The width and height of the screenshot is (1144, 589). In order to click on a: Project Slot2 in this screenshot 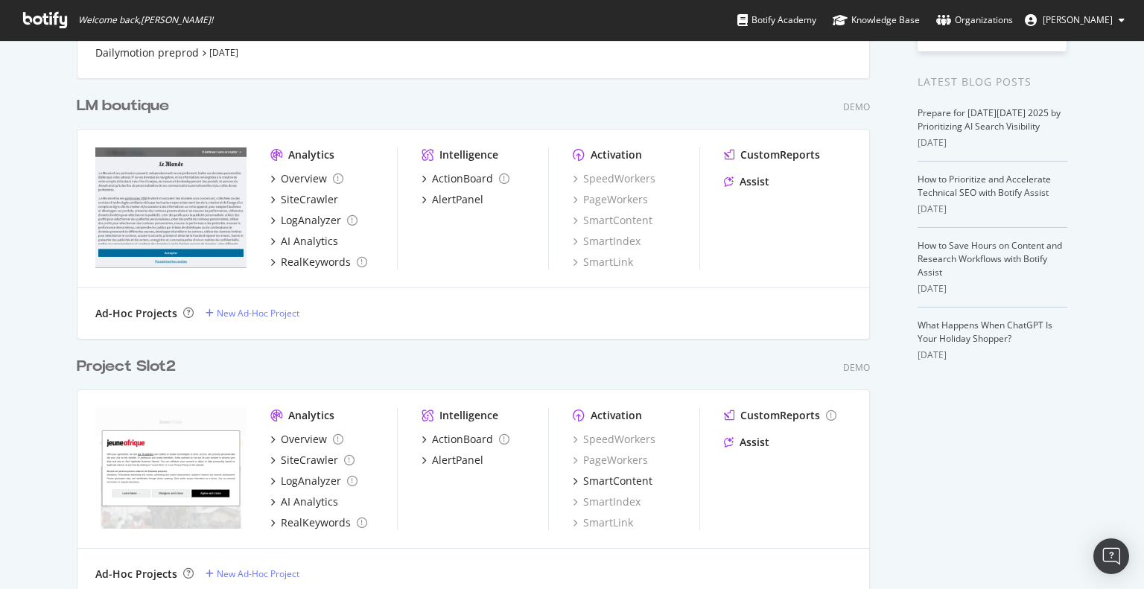, I will do `click(129, 366)`.